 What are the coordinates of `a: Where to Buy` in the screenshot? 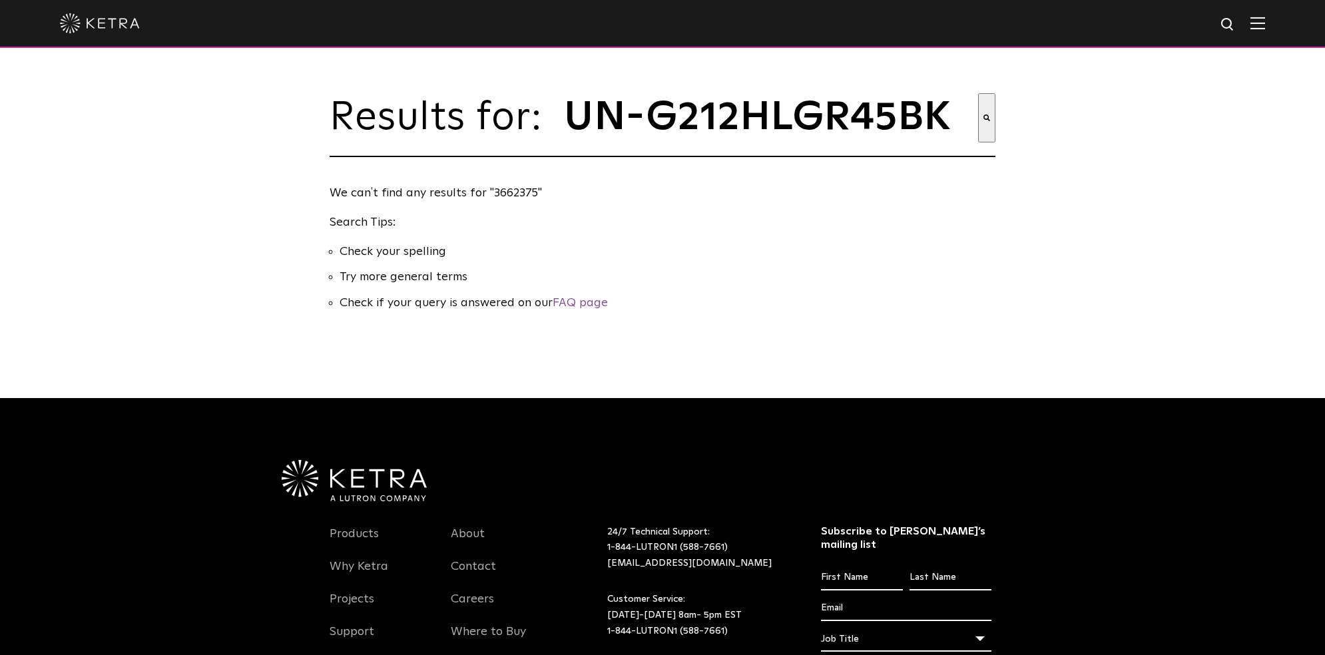 It's located at (488, 640).